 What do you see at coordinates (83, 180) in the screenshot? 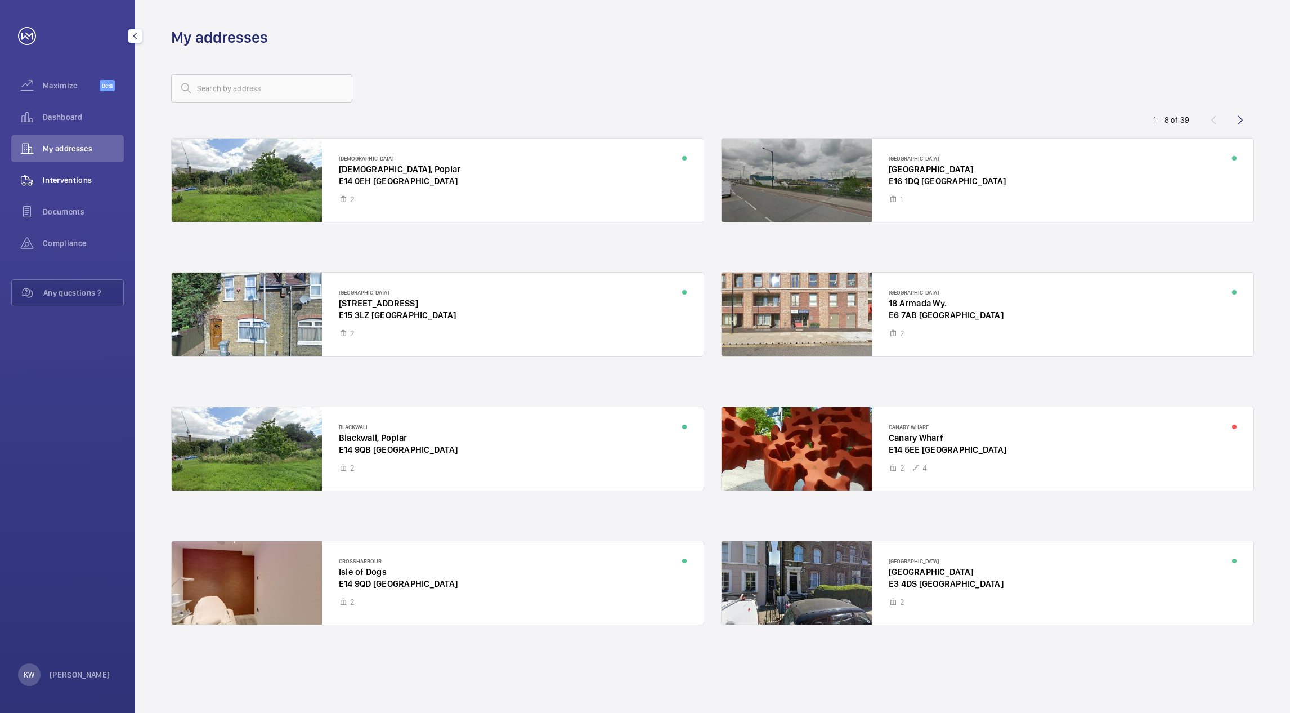
I see `span: Interventions` at bounding box center [83, 180].